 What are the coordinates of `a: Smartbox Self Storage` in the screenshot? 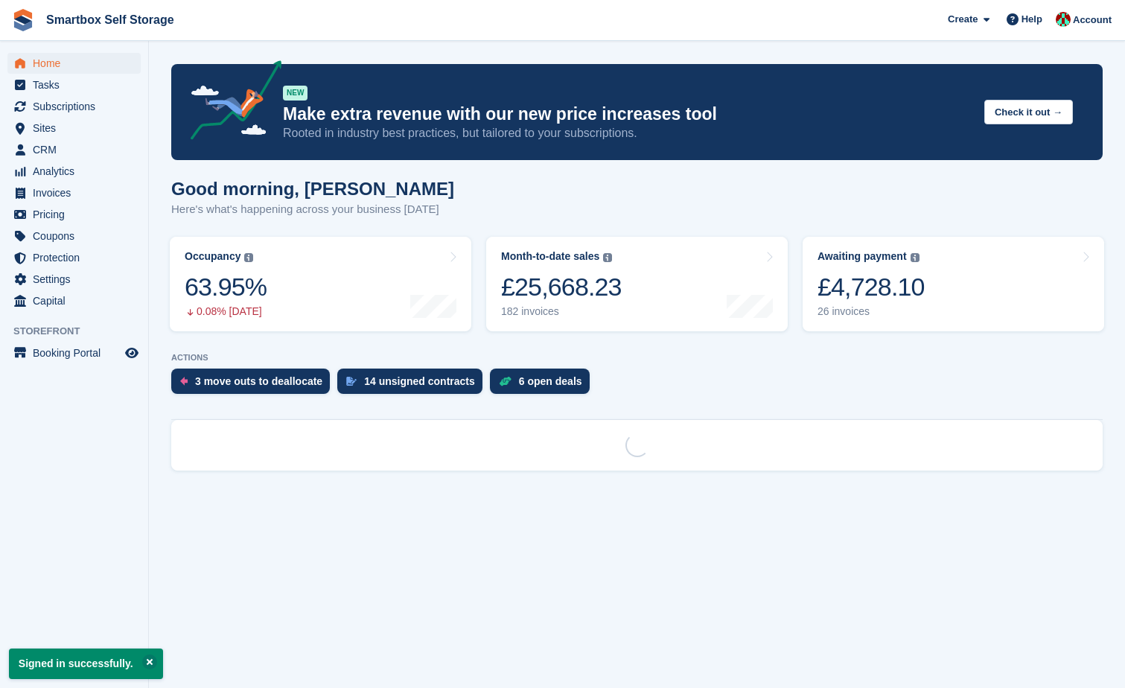 It's located at (110, 19).